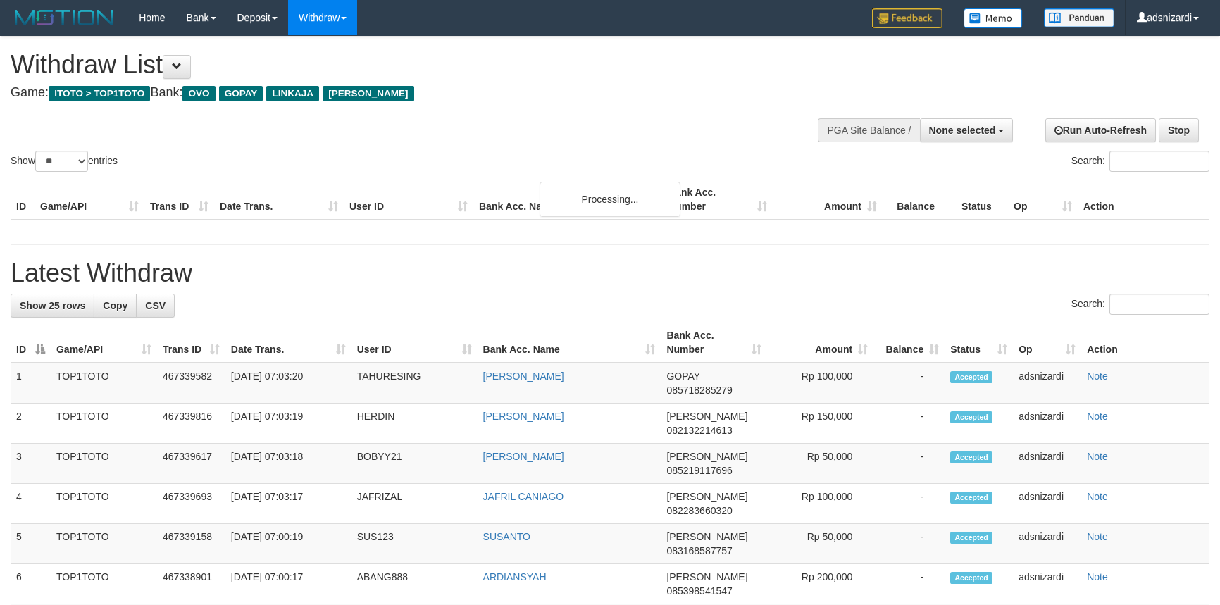 Image resolution: width=1220 pixels, height=605 pixels. I want to click on td: ABANG888, so click(414, 584).